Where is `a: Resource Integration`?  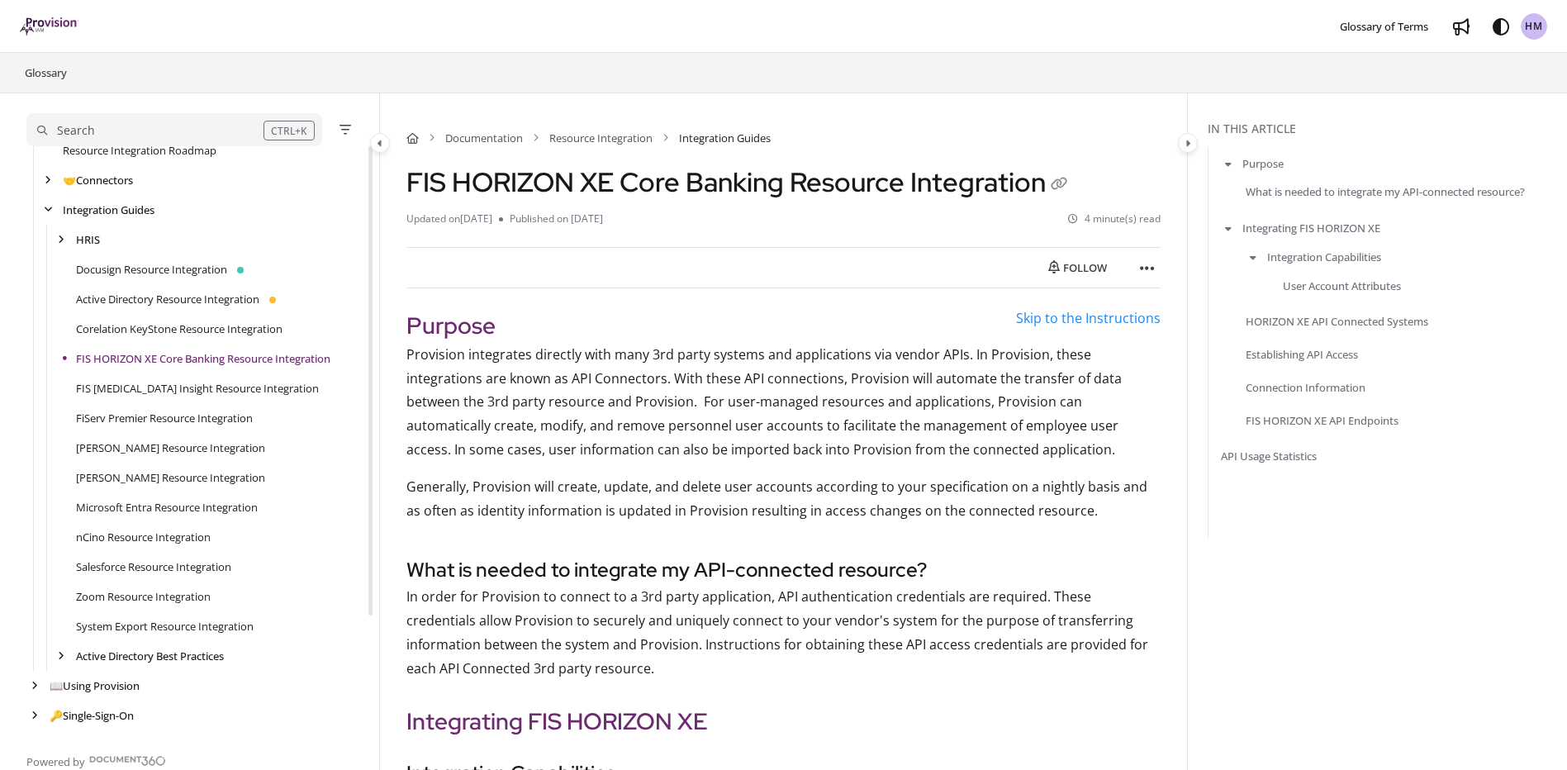 a: Resource Integration is located at coordinates (600, 138).